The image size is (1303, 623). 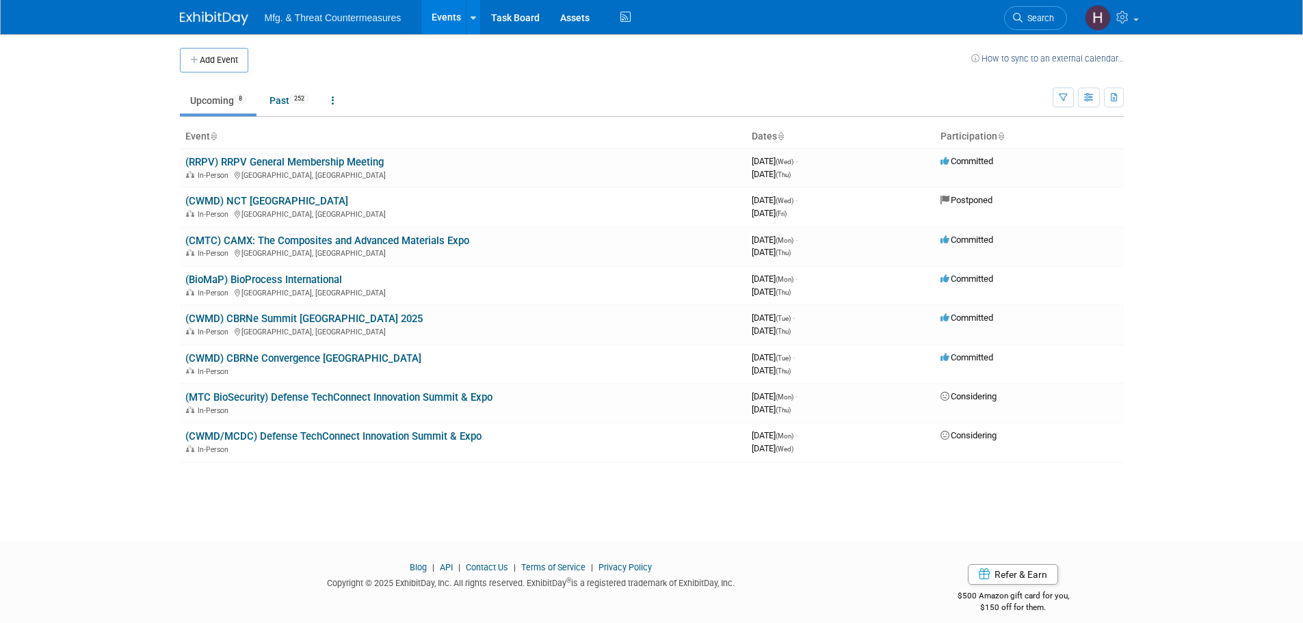 What do you see at coordinates (463, 137) in the screenshot?
I see `th: Event` at bounding box center [463, 137].